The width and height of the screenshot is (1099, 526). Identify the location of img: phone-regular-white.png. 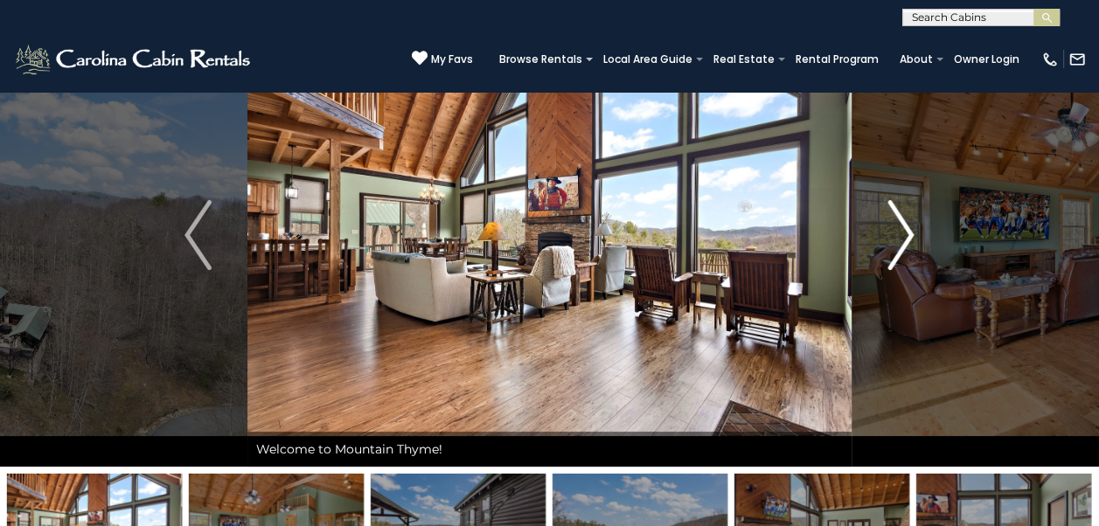
(1050, 59).